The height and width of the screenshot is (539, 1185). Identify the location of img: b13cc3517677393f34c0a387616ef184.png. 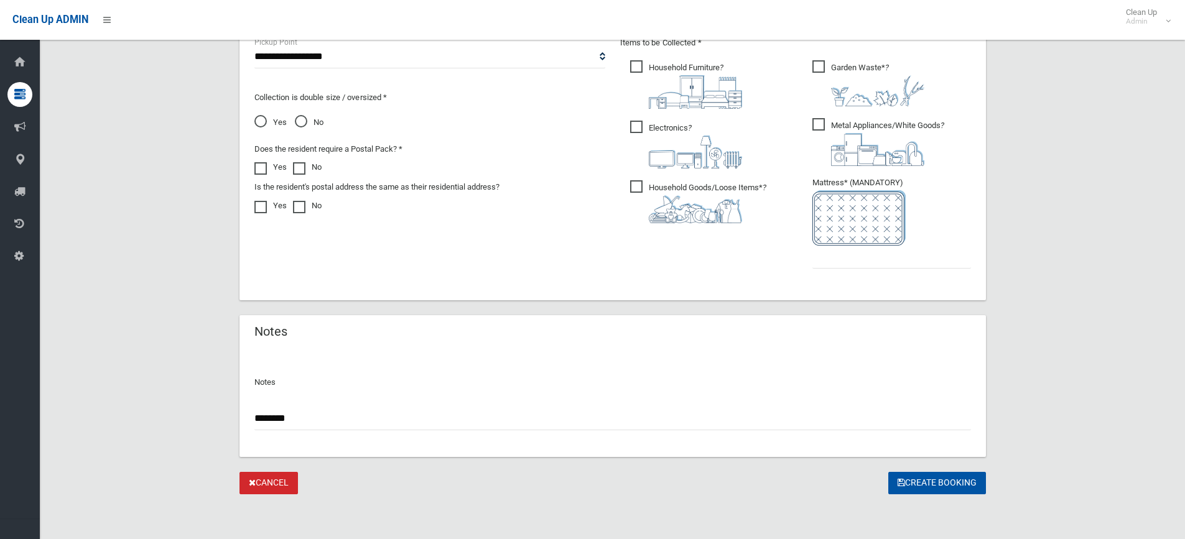
(695, 209).